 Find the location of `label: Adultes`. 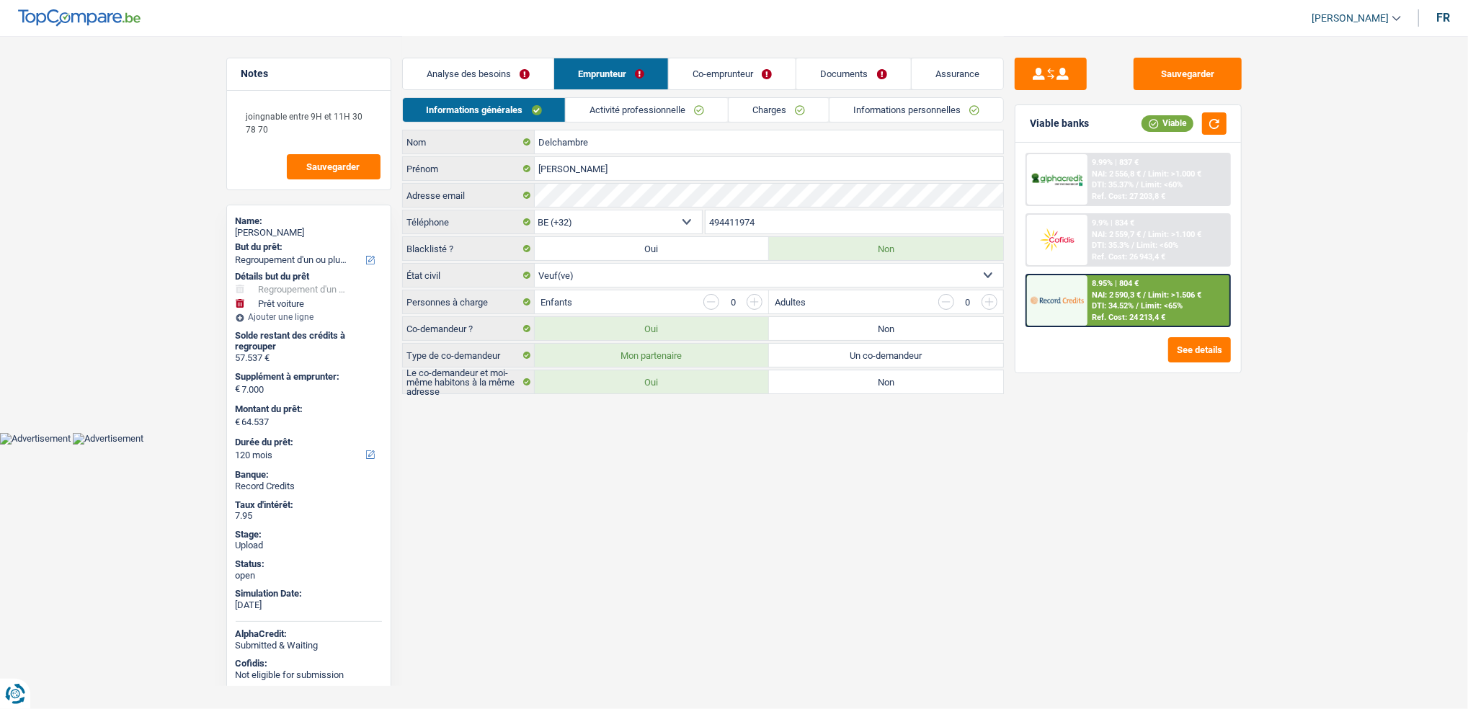

label: Adultes is located at coordinates (790, 302).